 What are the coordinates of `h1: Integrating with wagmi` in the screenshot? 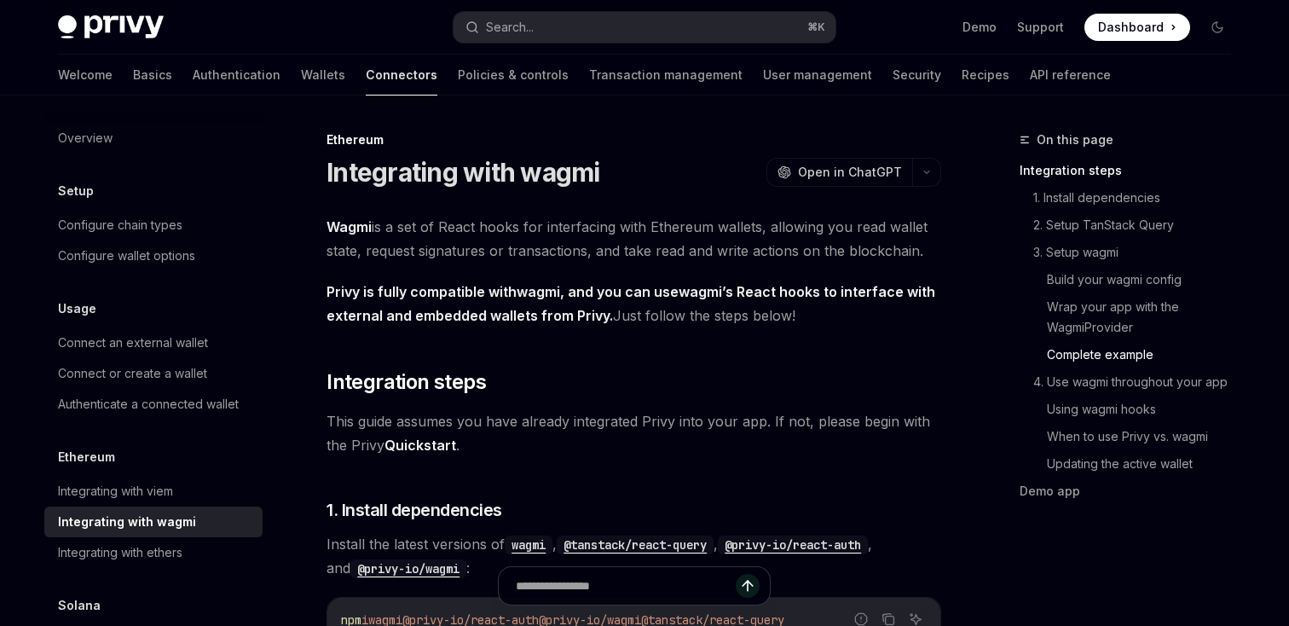 It's located at (463, 172).